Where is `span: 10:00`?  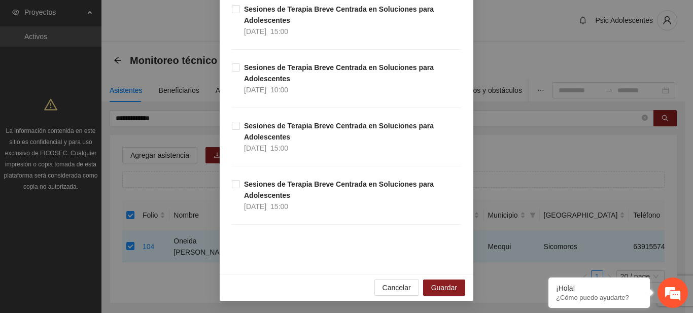
span: 10:00 is located at coordinates (279, 90).